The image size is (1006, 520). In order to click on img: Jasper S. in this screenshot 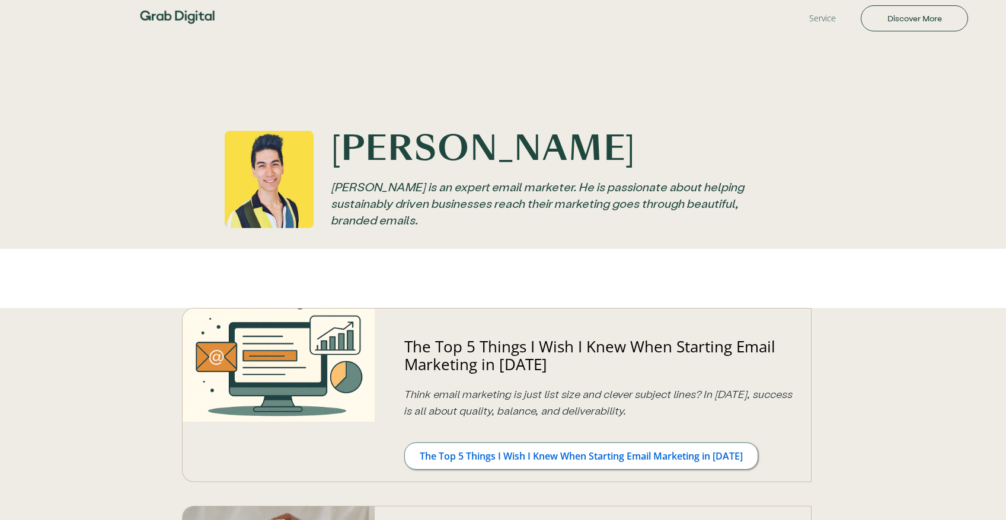, I will do `click(269, 180)`.